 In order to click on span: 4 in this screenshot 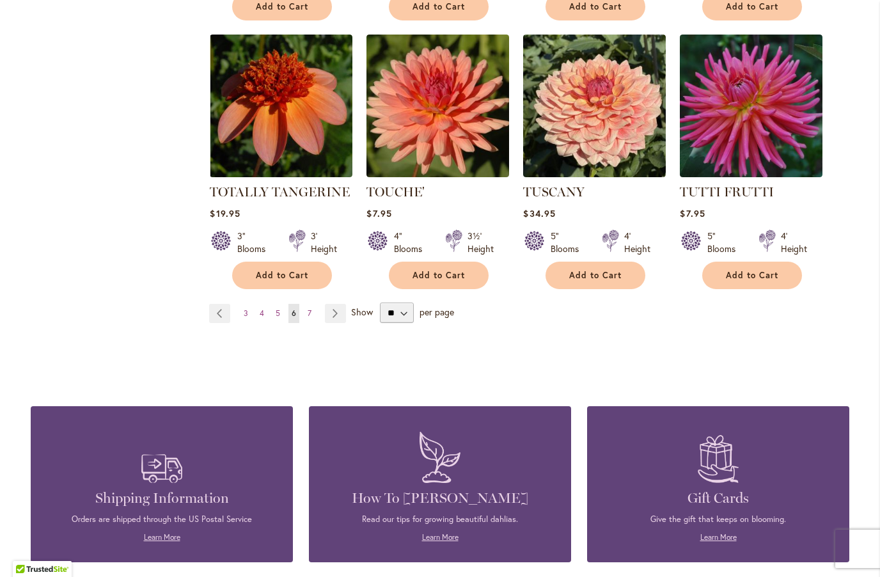, I will do `click(262, 313)`.